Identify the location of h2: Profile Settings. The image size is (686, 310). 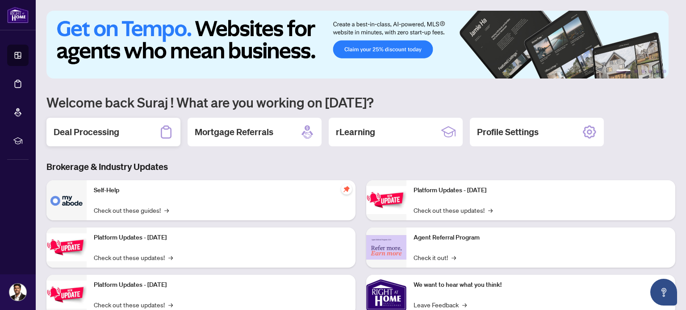
(508, 132).